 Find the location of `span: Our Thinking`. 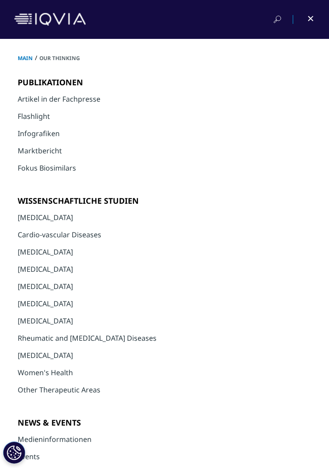

span: Our Thinking is located at coordinates (60, 58).